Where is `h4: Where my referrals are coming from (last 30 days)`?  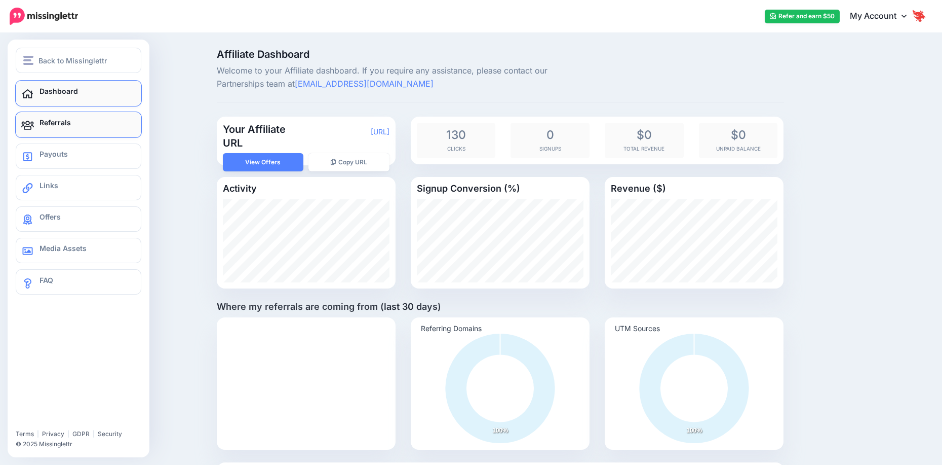 h4: Where my referrals are coming from (last 30 days) is located at coordinates (501, 306).